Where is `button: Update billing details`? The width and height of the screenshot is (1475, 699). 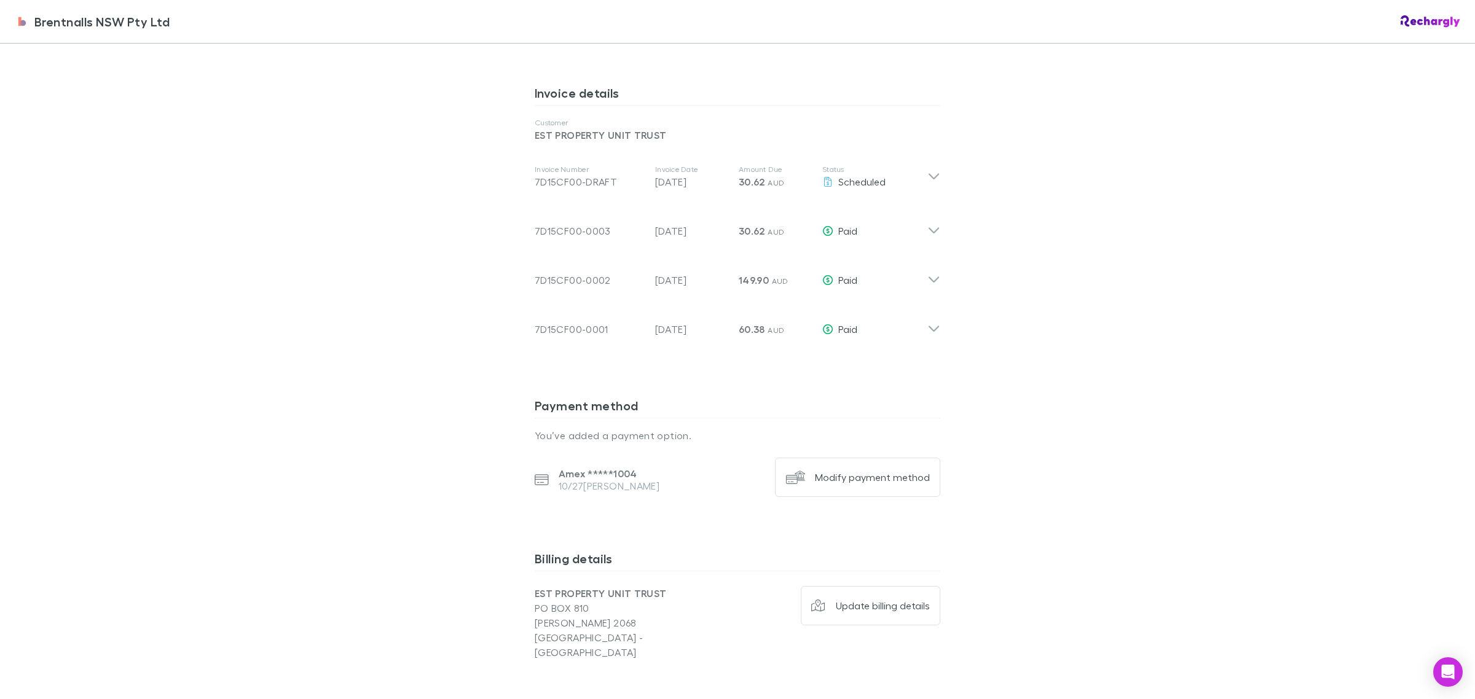
button: Update billing details is located at coordinates (871, 606).